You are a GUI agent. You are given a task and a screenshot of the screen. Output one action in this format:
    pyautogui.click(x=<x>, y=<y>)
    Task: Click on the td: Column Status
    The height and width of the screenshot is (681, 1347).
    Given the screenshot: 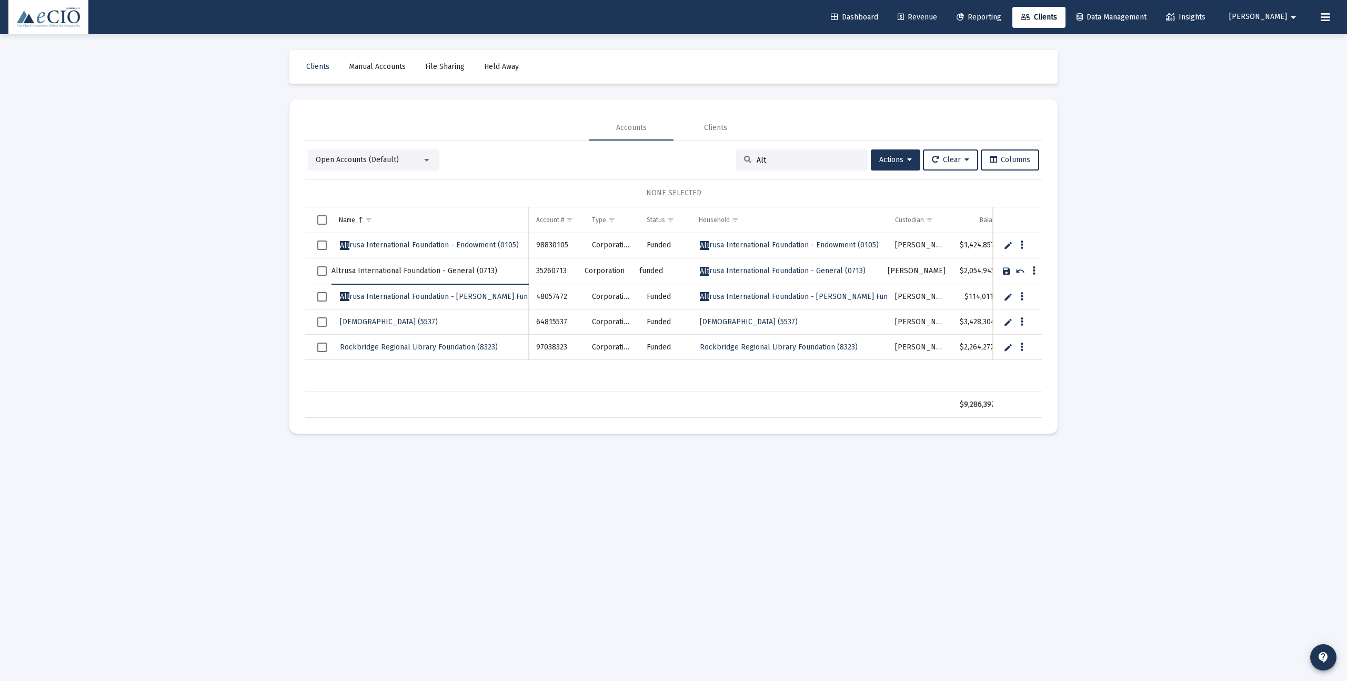 What is the action you would take?
    pyautogui.click(x=665, y=220)
    